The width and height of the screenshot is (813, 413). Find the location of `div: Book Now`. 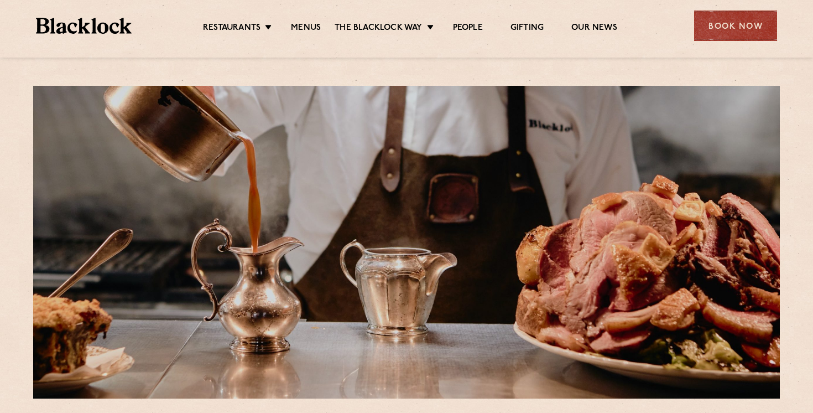

div: Book Now is located at coordinates (736, 25).